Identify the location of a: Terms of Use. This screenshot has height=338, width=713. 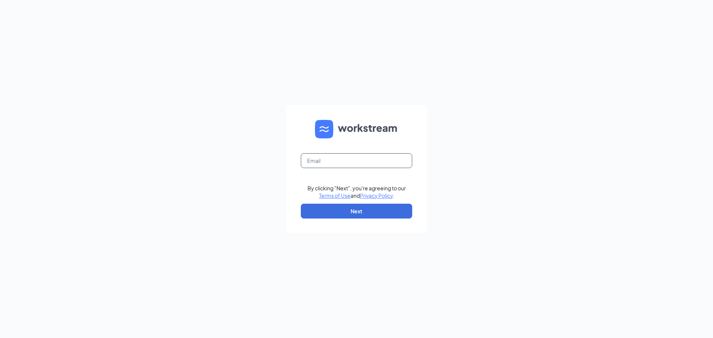
(334, 196).